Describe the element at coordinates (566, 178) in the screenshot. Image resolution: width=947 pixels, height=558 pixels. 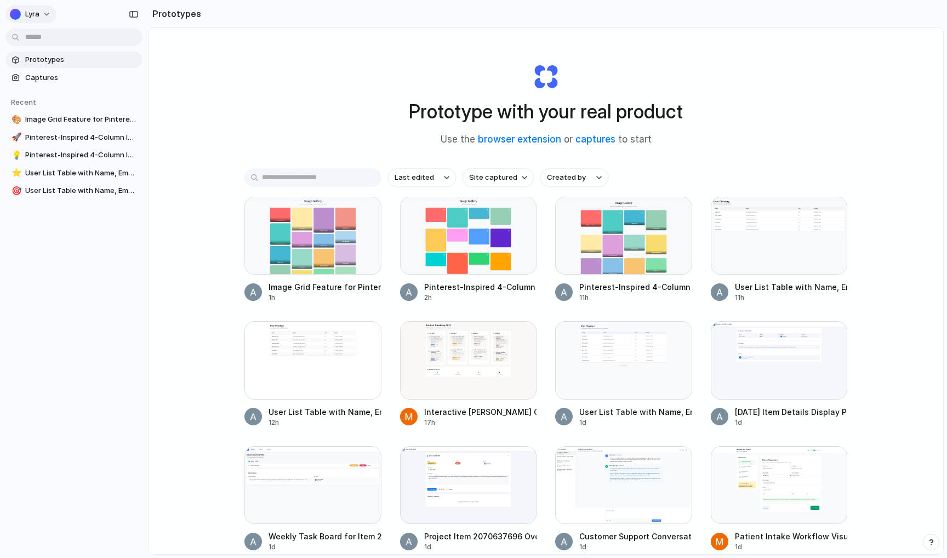
I see `span: Created by` at that location.